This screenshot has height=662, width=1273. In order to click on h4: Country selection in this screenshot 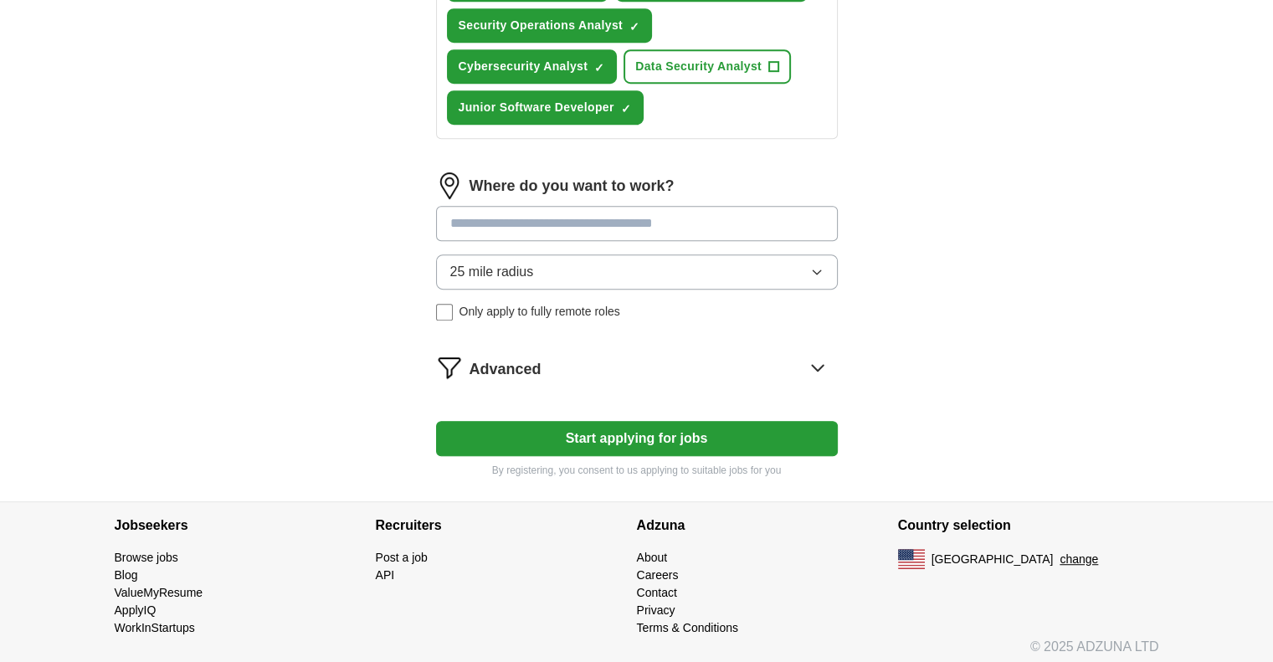, I will do `click(1029, 526)`.